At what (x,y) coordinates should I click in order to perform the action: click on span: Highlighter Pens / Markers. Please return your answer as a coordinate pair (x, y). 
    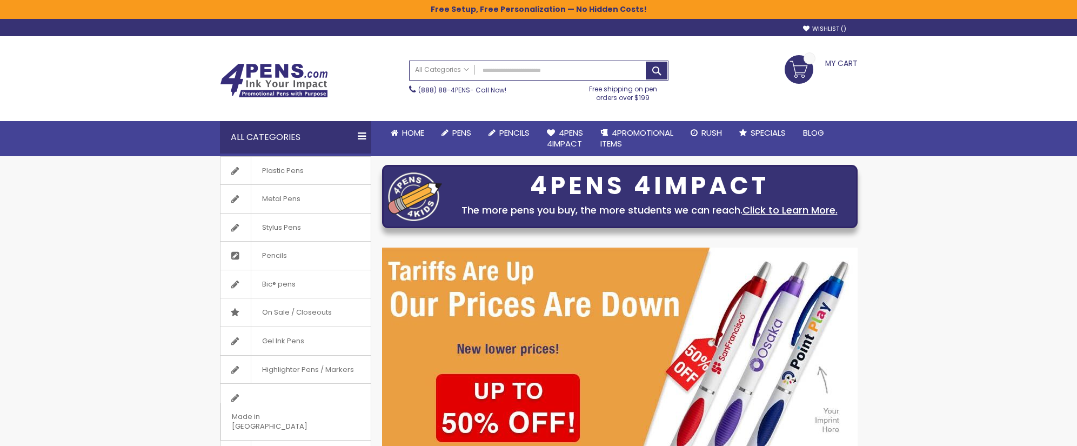
    Looking at the image, I should click on (308, 370).